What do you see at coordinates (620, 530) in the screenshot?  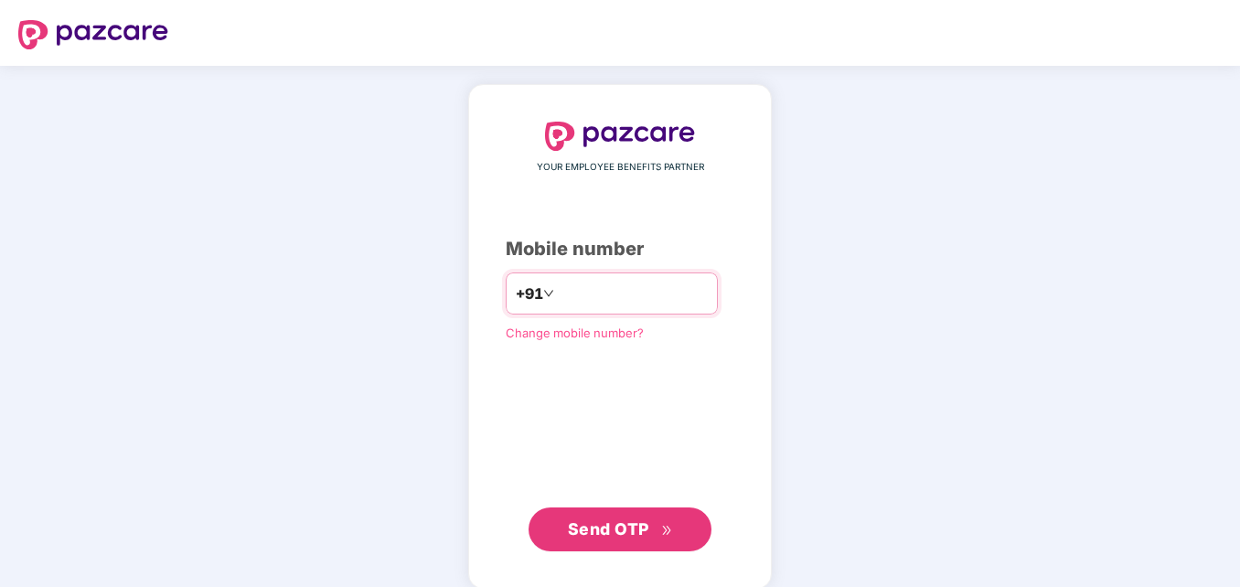 I see `button: Send OTPdouble-right` at bounding box center [620, 530].